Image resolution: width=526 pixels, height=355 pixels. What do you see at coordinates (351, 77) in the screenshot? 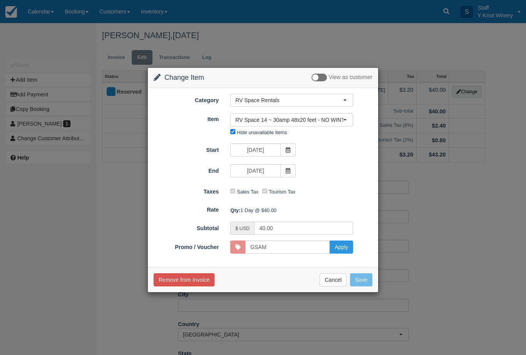
I see `span: View as customer` at bounding box center [351, 77].